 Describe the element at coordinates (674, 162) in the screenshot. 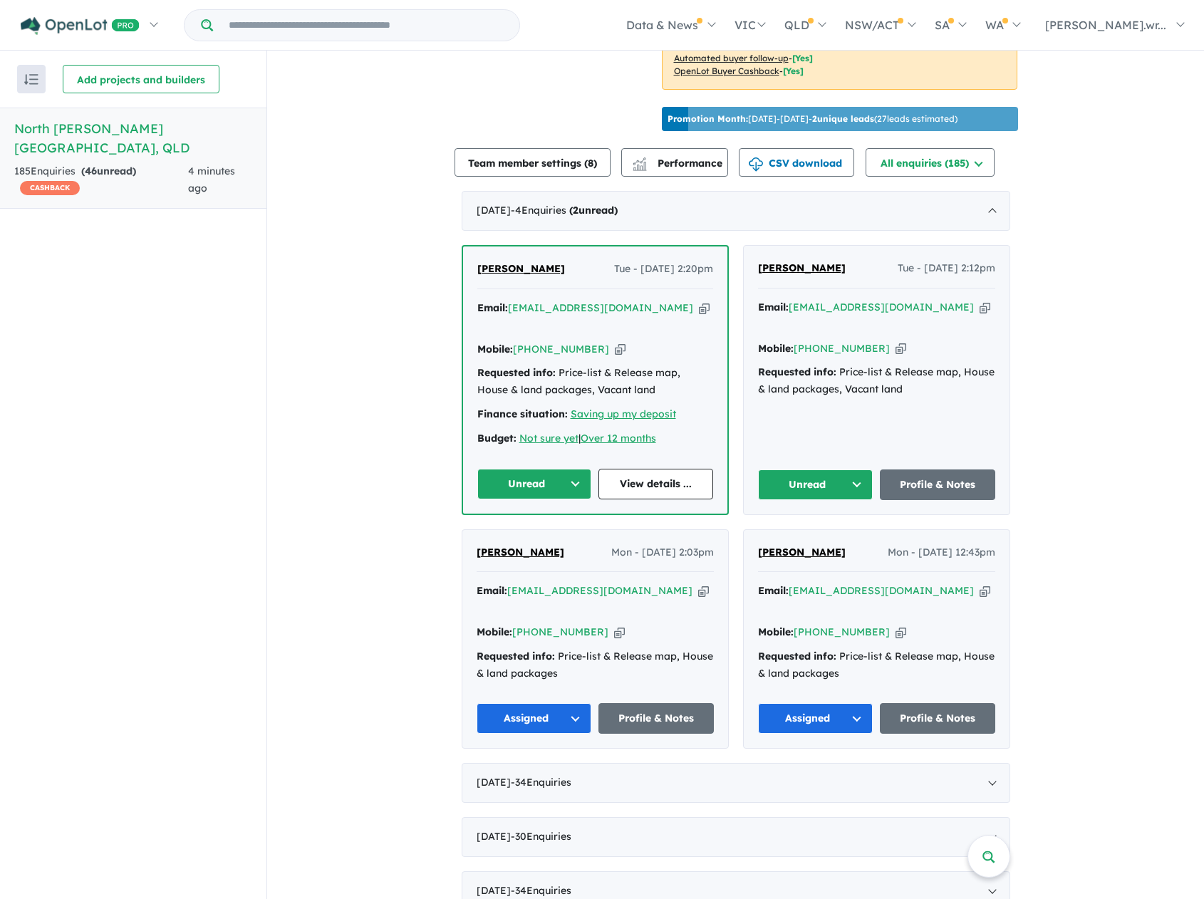

I see `button: Performance` at that location.